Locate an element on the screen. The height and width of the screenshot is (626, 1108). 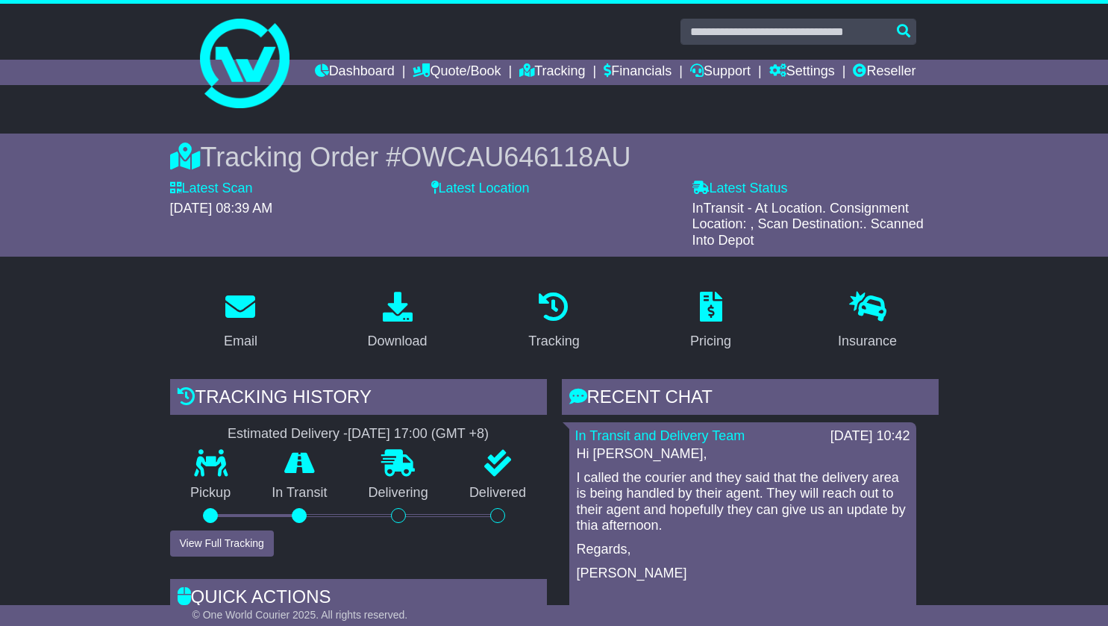
p: Pickup is located at coordinates (210, 493).